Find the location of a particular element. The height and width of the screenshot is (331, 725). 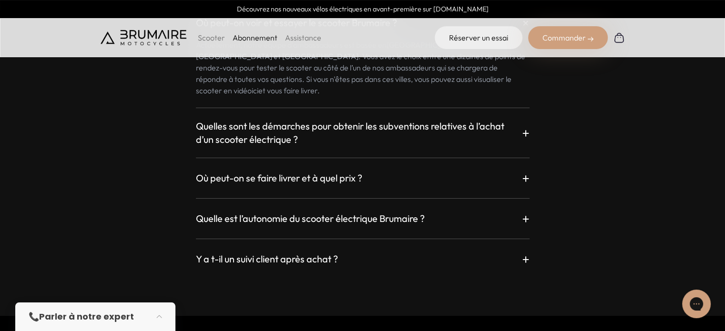

img: right-arrow-2.png is located at coordinates (591, 39).